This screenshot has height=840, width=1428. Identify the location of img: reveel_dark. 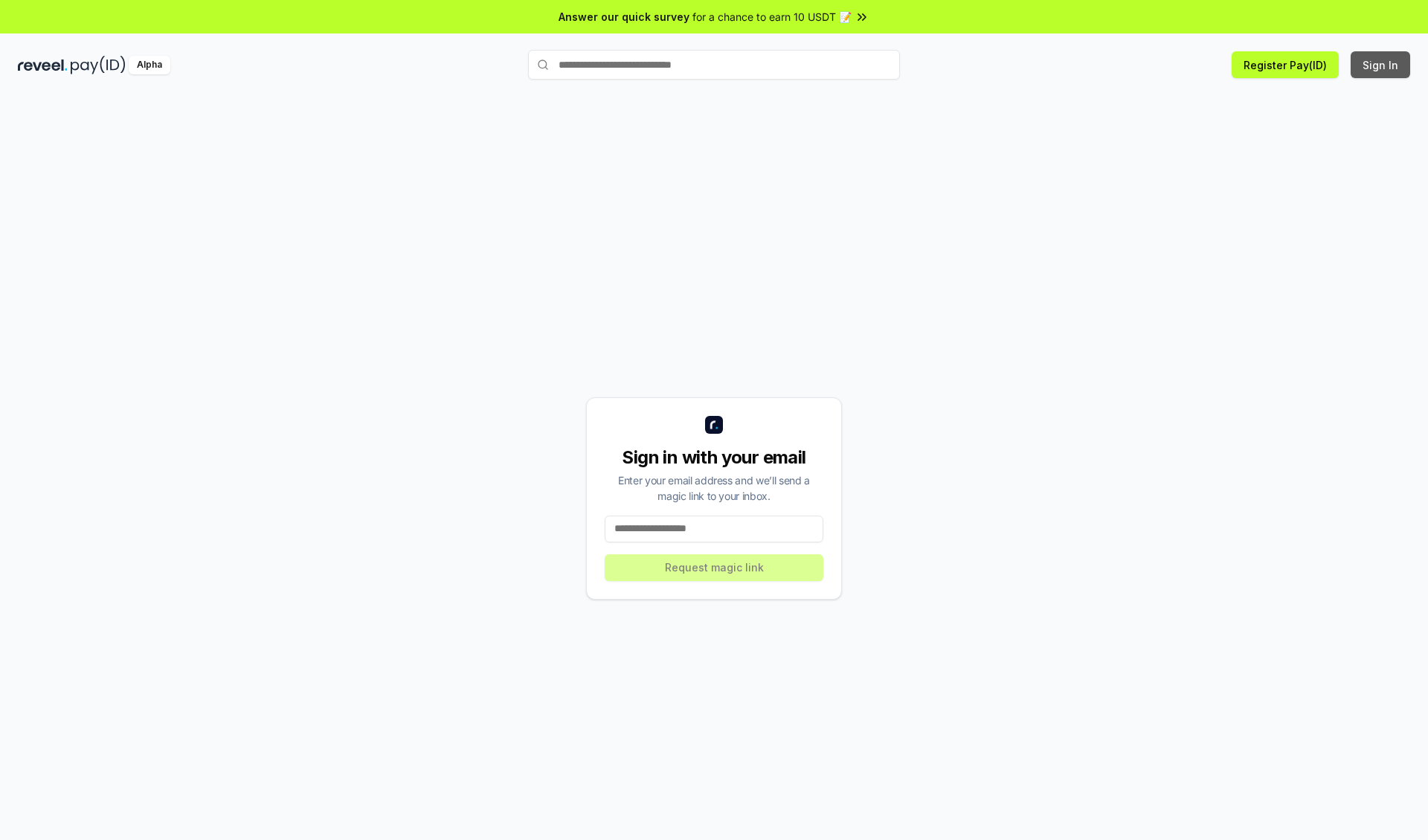
(43, 65).